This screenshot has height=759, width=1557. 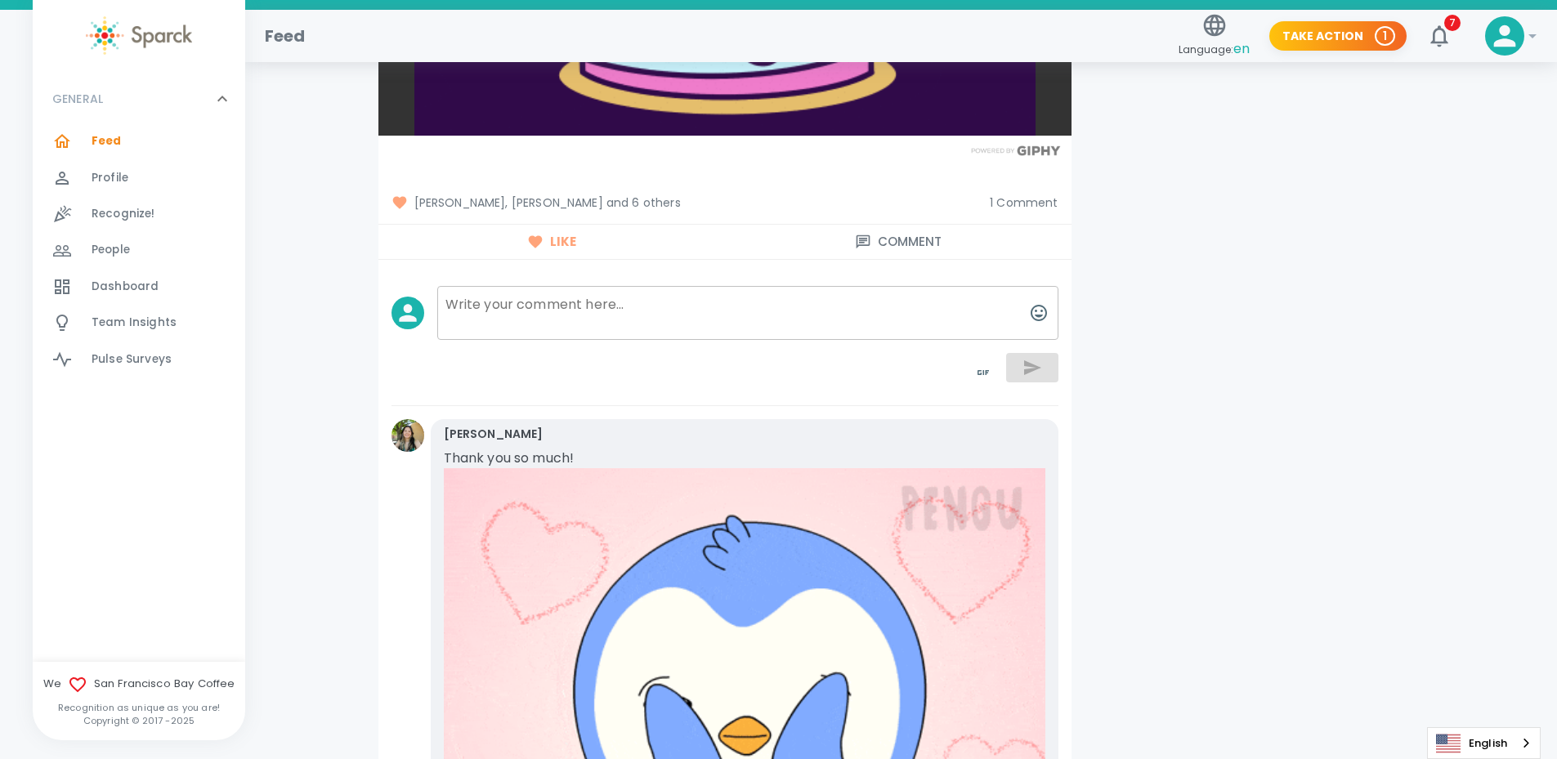 I want to click on h1: Feed, so click(x=285, y=36).